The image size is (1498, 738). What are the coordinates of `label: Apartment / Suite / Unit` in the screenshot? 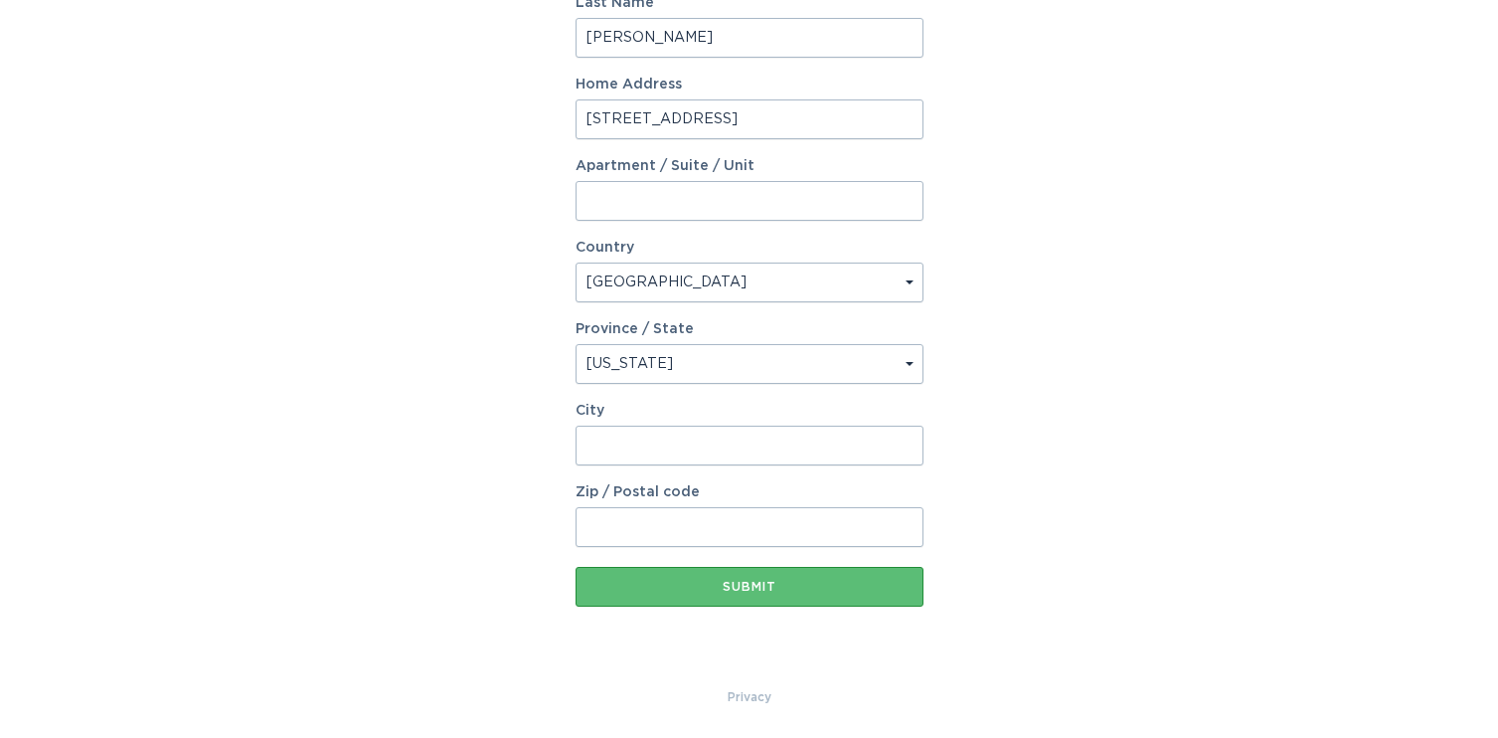 It's located at (750, 166).